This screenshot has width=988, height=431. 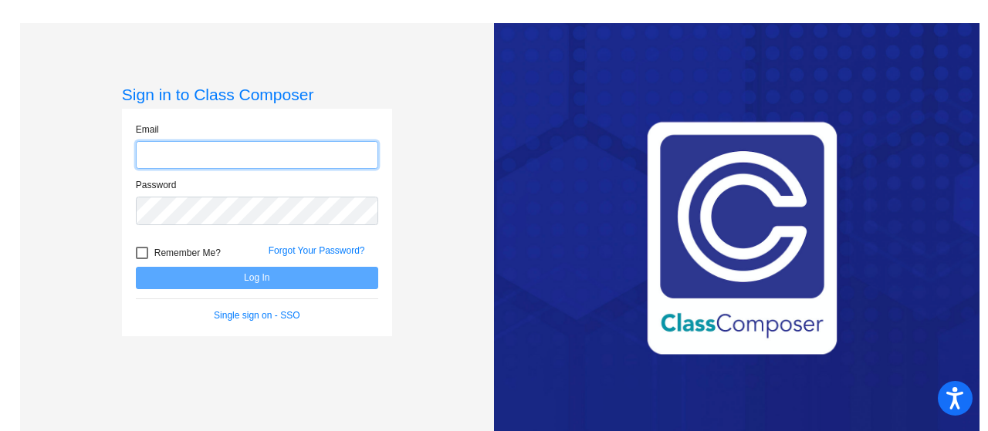 What do you see at coordinates (156, 185) in the screenshot?
I see `label: Password` at bounding box center [156, 185].